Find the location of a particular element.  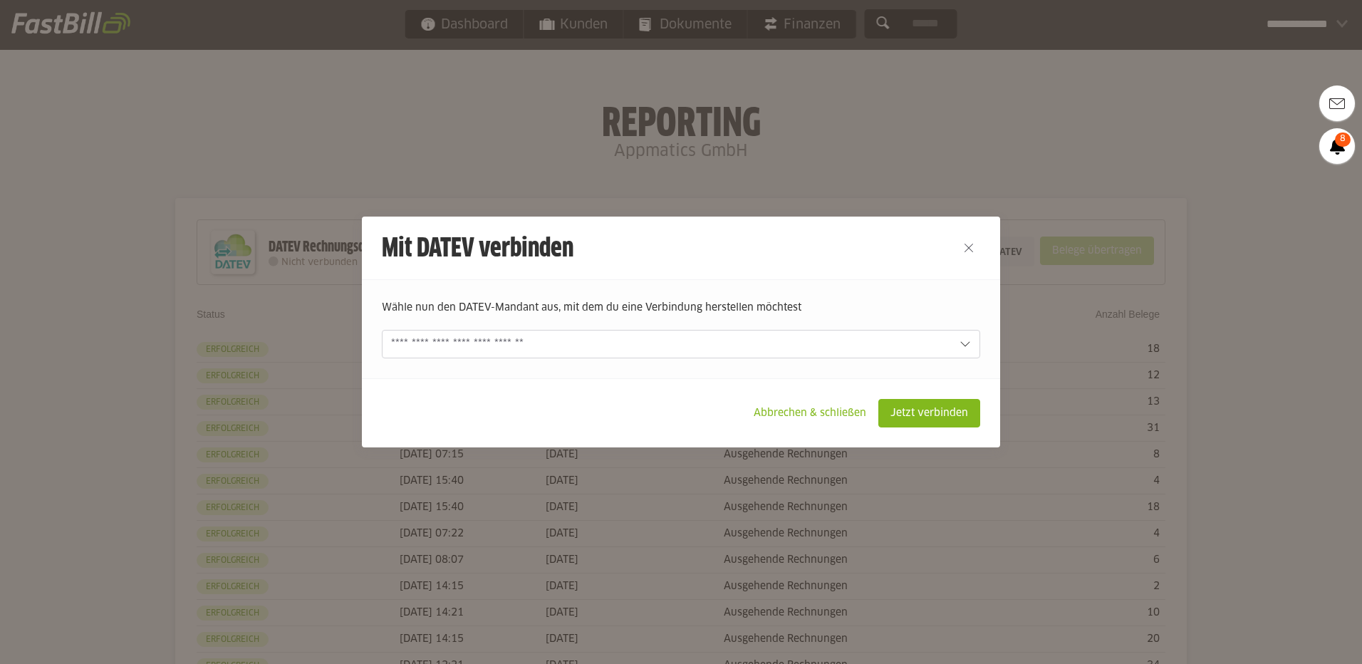

sl-button: Jetzt verbinden is located at coordinates (929, 413).